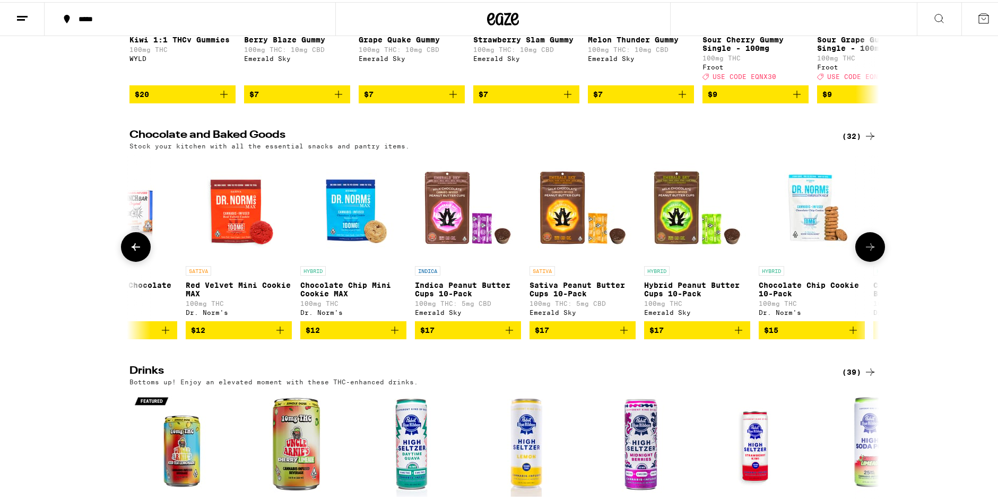  What do you see at coordinates (859, 134) in the screenshot?
I see `a: (32)` at bounding box center [859, 134].